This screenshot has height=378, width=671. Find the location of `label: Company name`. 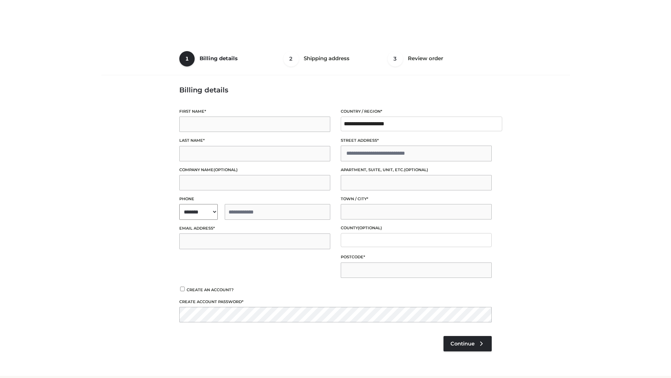

label: Company name is located at coordinates (255, 170).